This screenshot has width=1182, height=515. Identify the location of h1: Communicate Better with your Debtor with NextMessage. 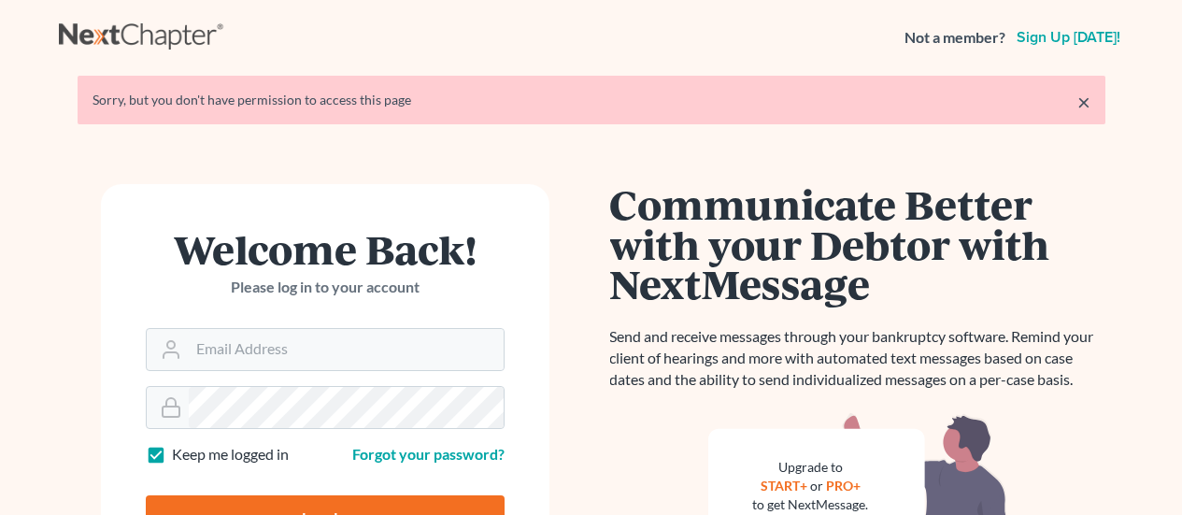
(858, 244).